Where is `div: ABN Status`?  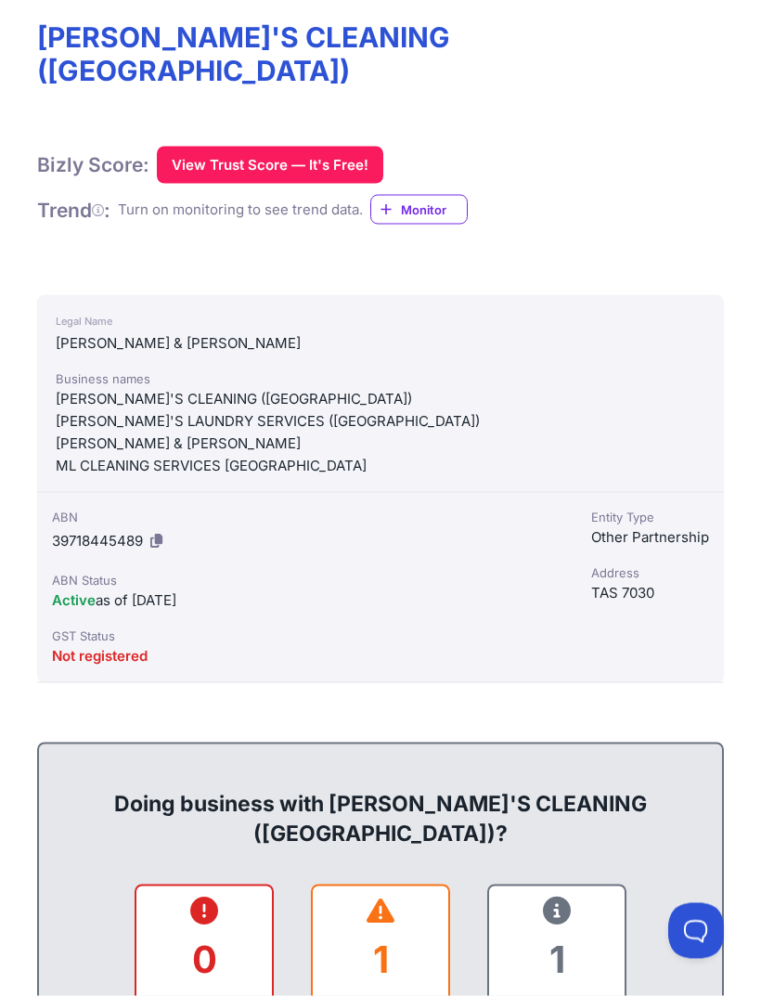
div: ABN Status is located at coordinates (306, 580).